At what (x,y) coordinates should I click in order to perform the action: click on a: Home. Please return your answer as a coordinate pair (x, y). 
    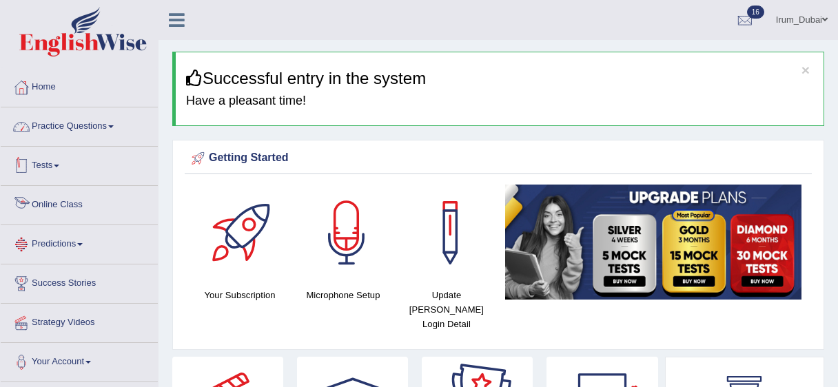
    Looking at the image, I should click on (79, 85).